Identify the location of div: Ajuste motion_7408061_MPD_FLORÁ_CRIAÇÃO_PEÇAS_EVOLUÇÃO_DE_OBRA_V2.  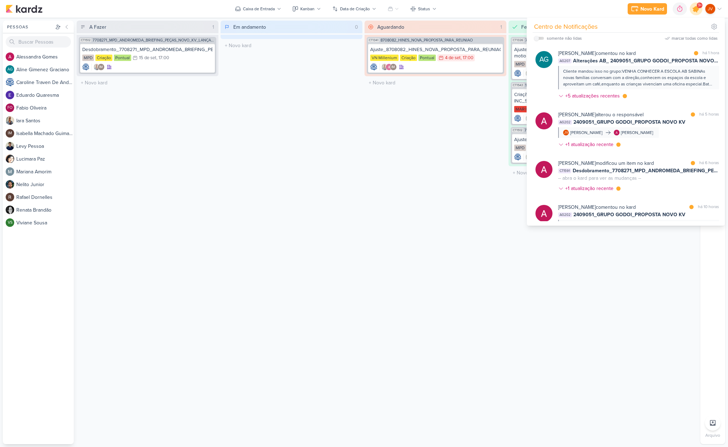
(580, 53).